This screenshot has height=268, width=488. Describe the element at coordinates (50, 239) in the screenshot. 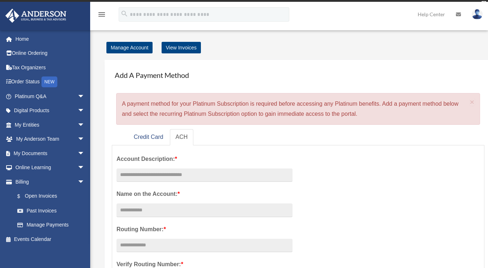

I see `a: Events Calendar` at that location.